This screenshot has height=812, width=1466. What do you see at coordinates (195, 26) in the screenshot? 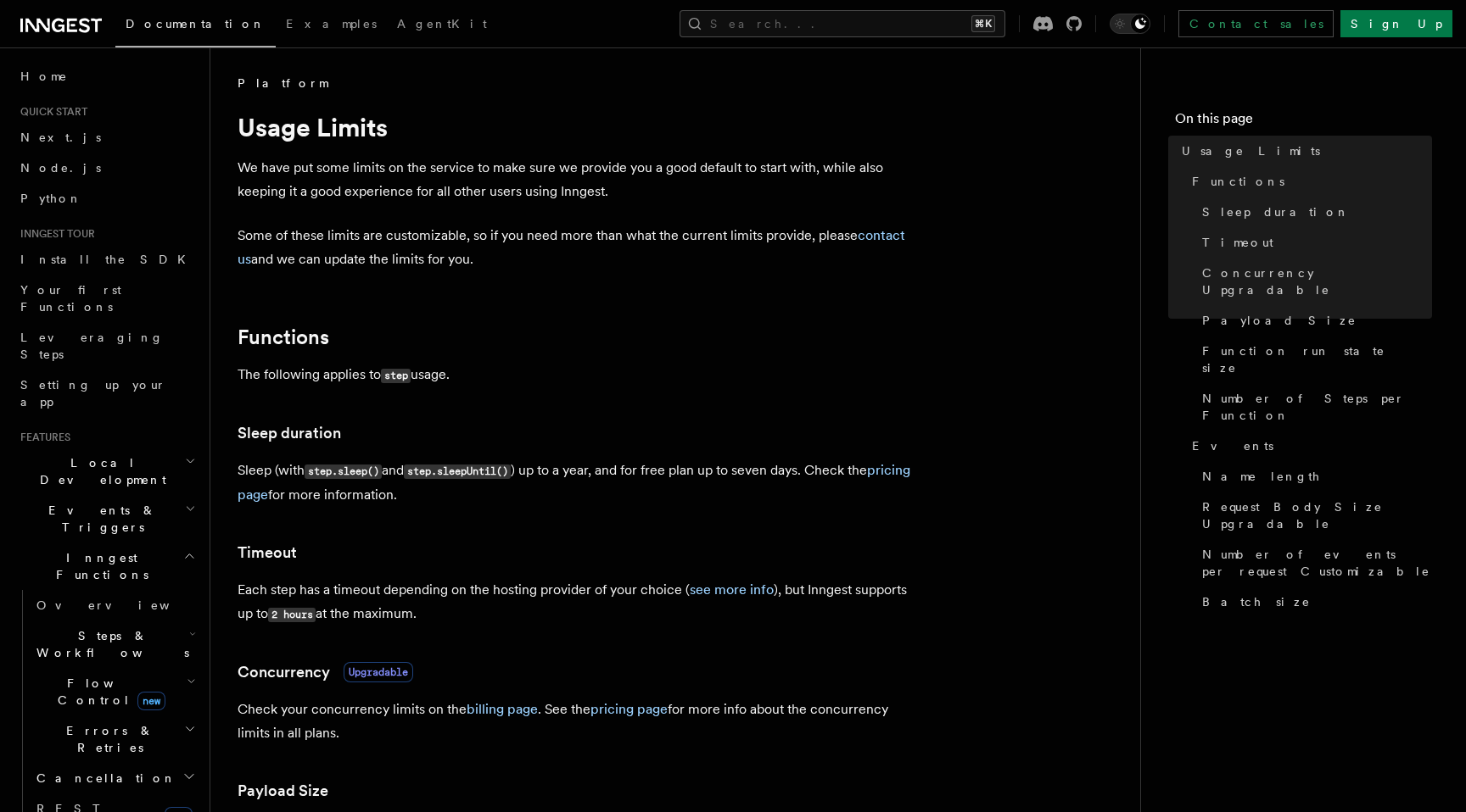
I see `a: Documentation` at bounding box center [195, 26].